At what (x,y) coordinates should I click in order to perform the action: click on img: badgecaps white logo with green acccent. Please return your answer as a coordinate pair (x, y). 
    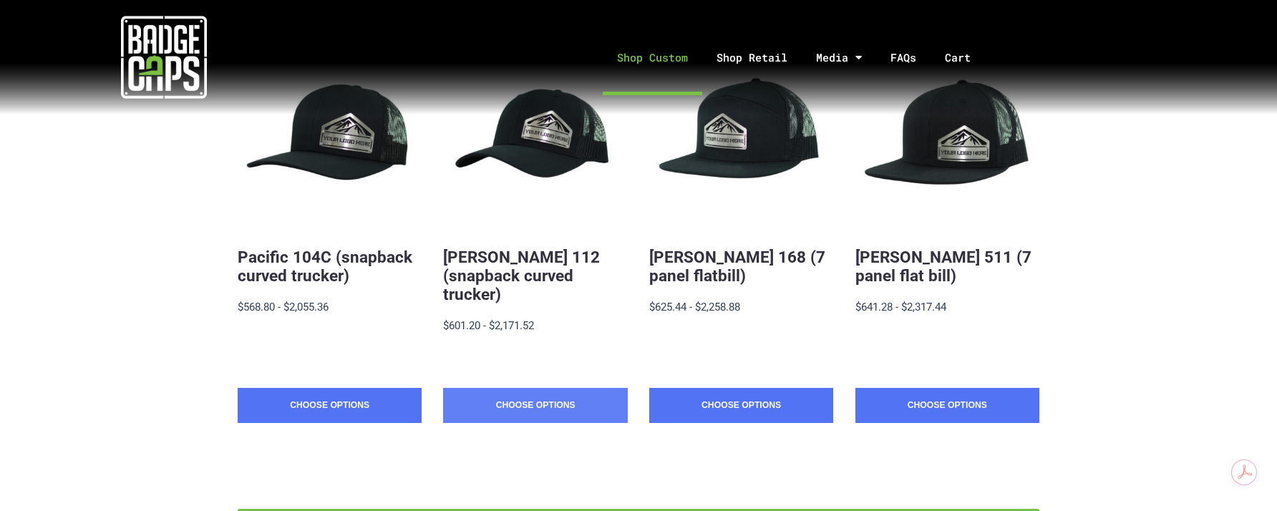
    Looking at the image, I should click on (164, 57).